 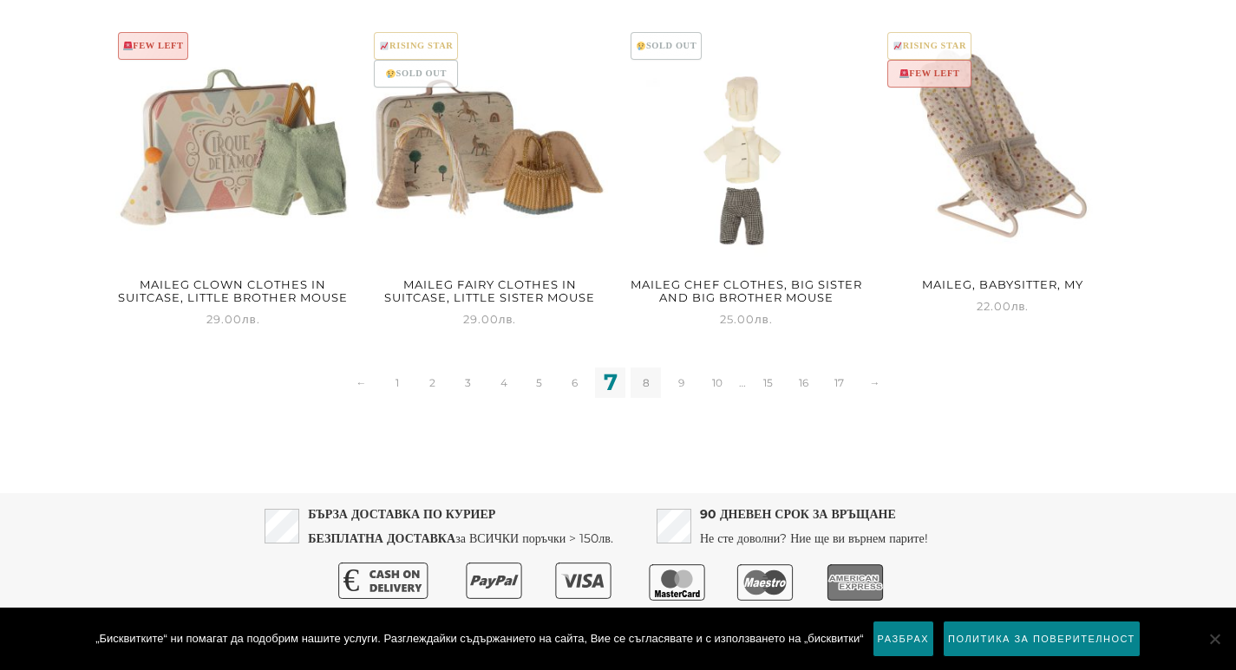 I want to click on span: 25.00, so click(x=746, y=319).